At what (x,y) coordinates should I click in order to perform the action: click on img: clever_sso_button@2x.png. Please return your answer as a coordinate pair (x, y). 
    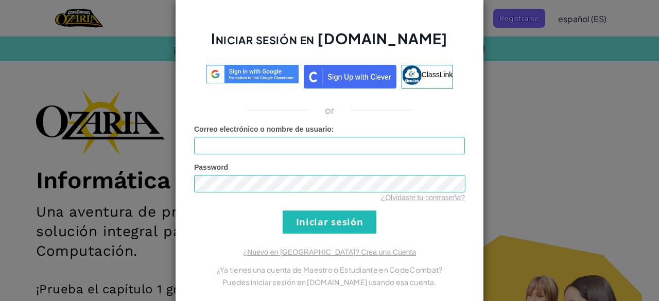
    Looking at the image, I should click on (350, 77).